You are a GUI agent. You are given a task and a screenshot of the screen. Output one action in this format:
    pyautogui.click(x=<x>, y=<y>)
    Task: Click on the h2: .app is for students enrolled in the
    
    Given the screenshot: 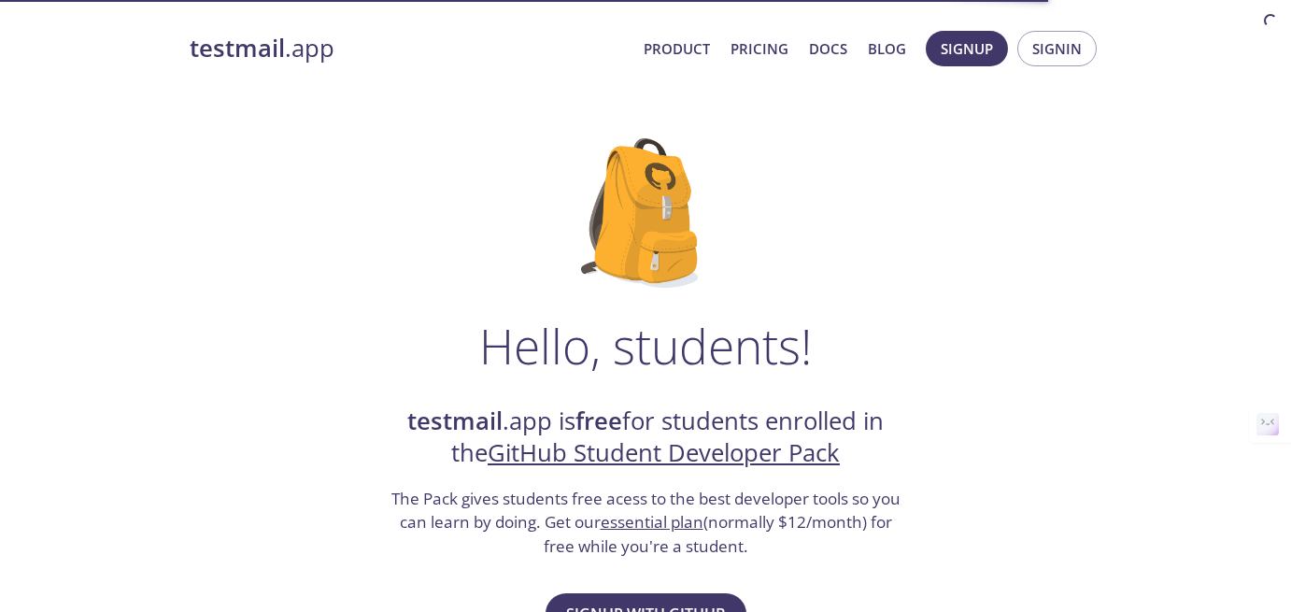 What is the action you would take?
    pyautogui.click(x=645, y=437)
    